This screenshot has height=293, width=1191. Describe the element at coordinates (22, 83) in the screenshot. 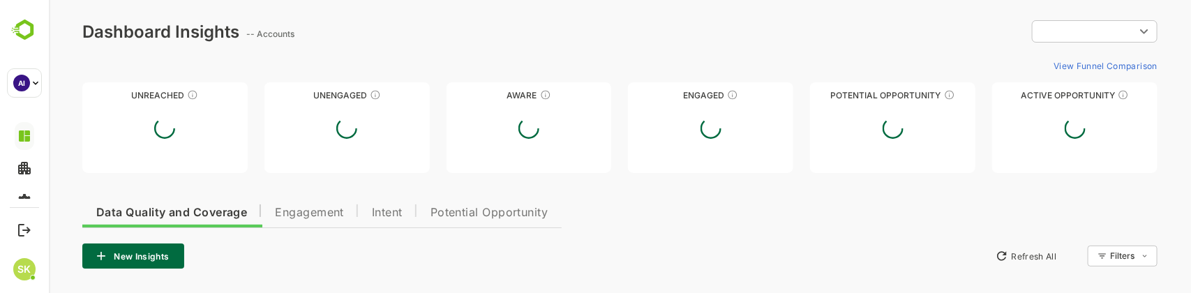

I see `div: AI` at that location.